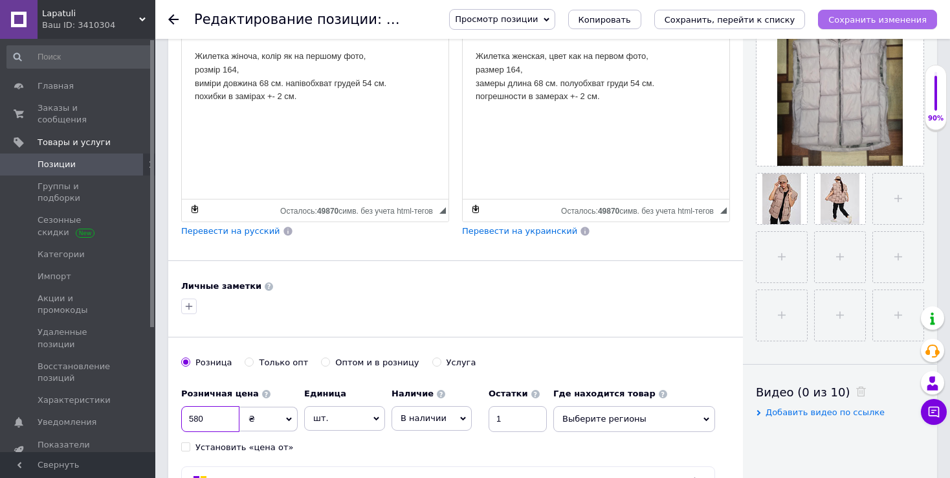 This screenshot has width=950, height=478. Describe the element at coordinates (934, 412) in the screenshot. I see `button: Чат с покупателем` at that location.